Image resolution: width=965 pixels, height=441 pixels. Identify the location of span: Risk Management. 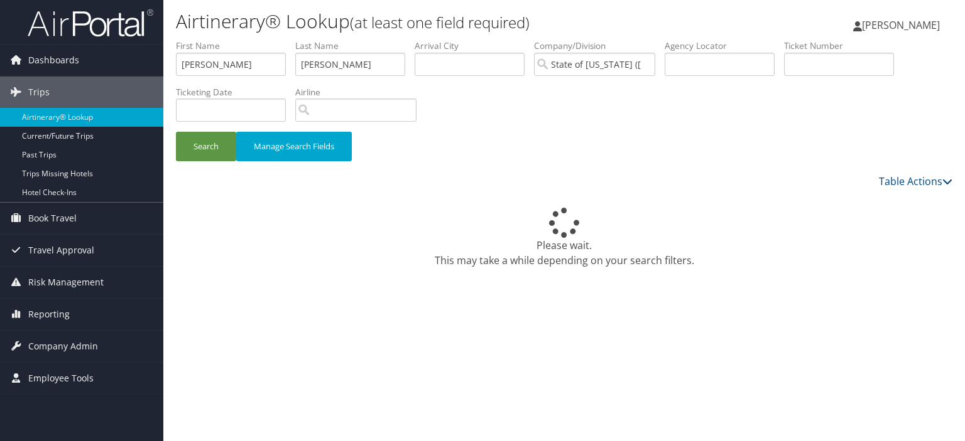
(66, 283).